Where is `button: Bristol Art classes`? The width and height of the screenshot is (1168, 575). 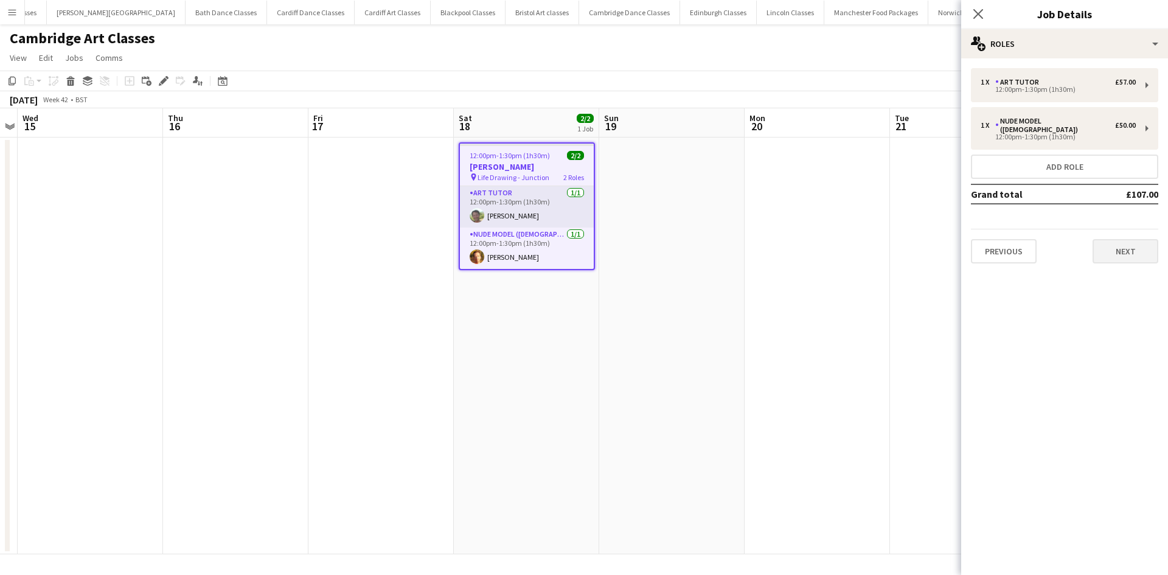
button: Bristol Art classes is located at coordinates (542, 12).